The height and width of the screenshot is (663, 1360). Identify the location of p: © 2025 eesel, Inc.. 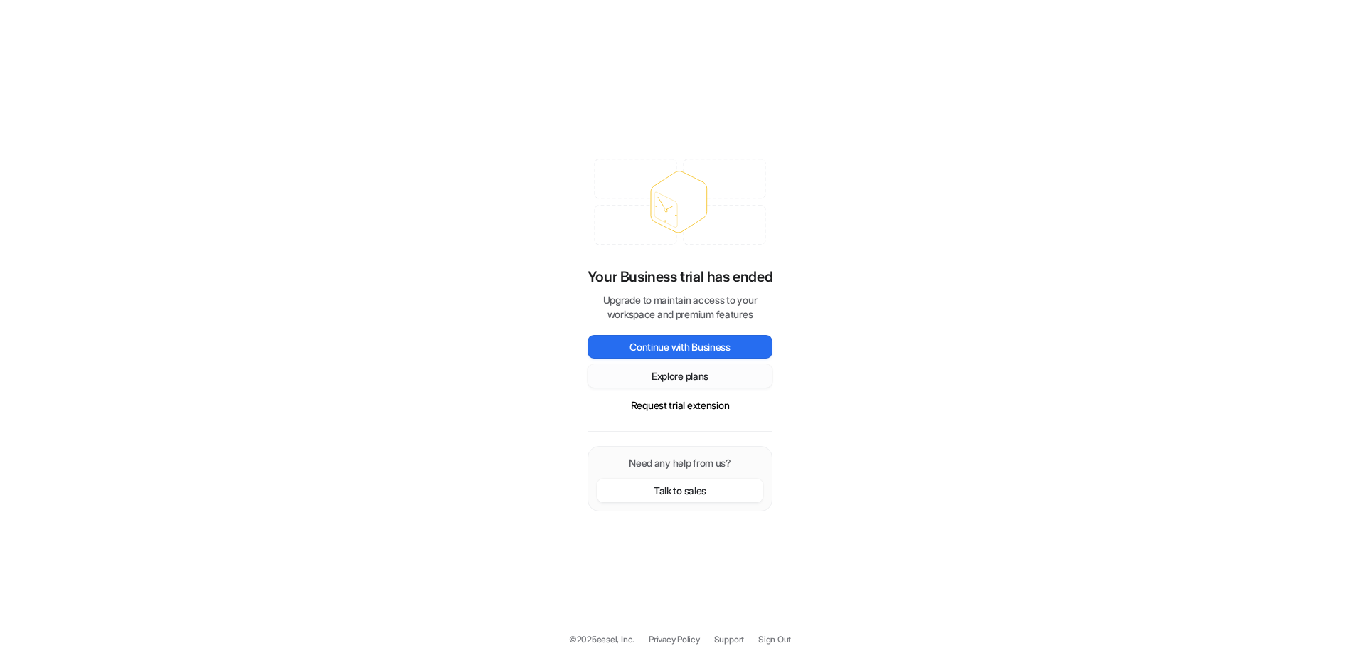
(602, 639).